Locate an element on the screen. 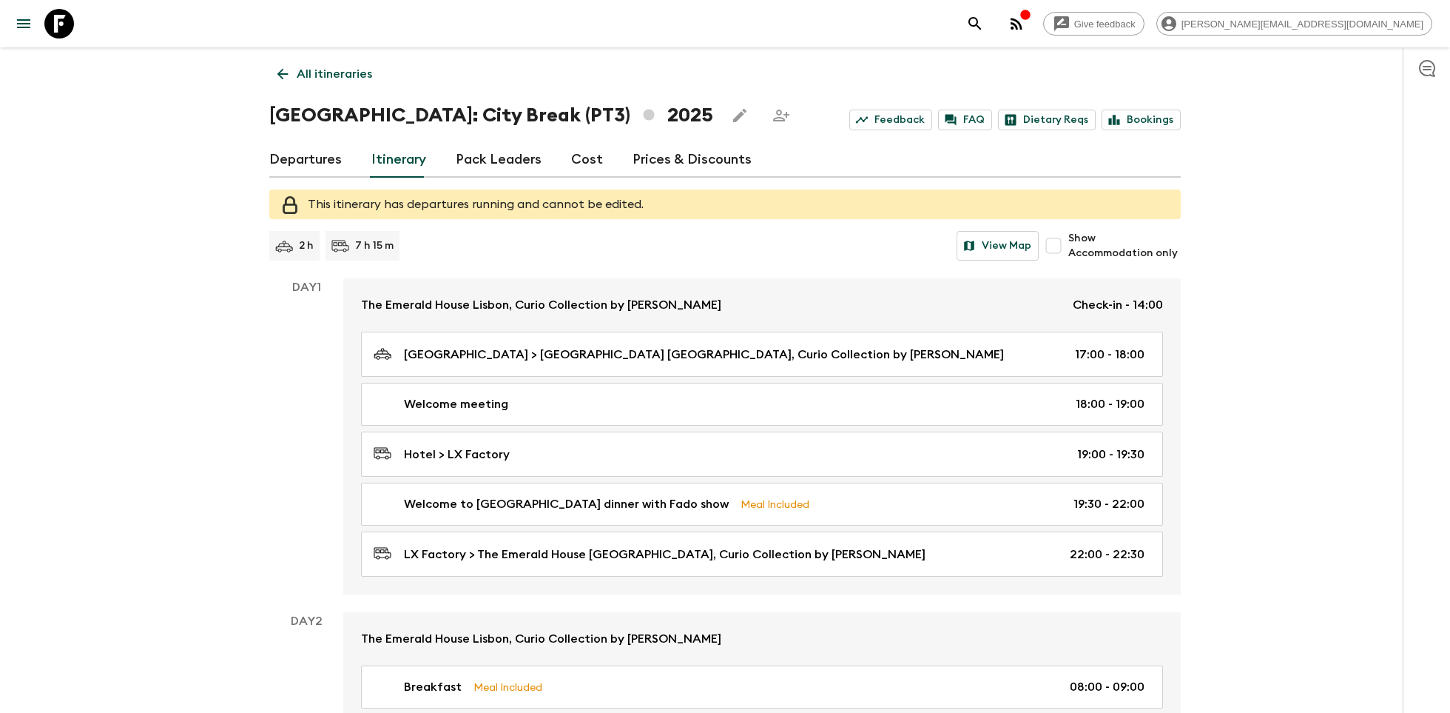  p: 08:00 - 09:00 is located at coordinates (1107, 687).